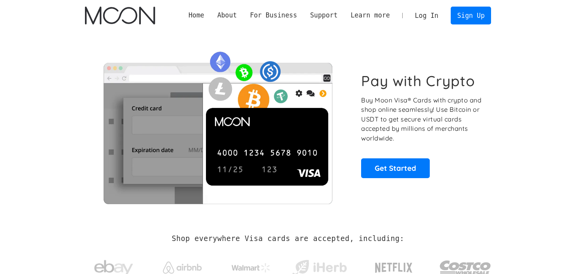 This screenshot has width=576, height=274. Describe the element at coordinates (196, 15) in the screenshot. I see `a: Home` at that location.